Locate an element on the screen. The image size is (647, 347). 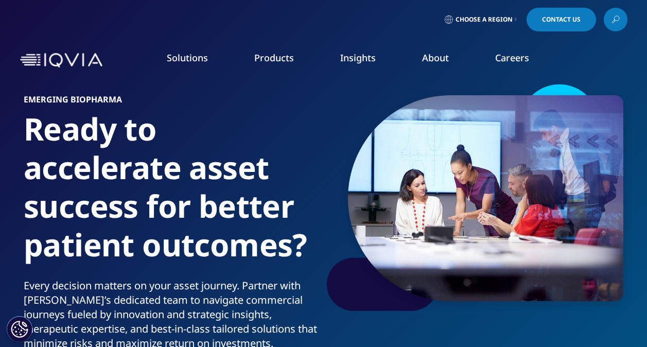
nav: Primary is located at coordinates (367, 60).